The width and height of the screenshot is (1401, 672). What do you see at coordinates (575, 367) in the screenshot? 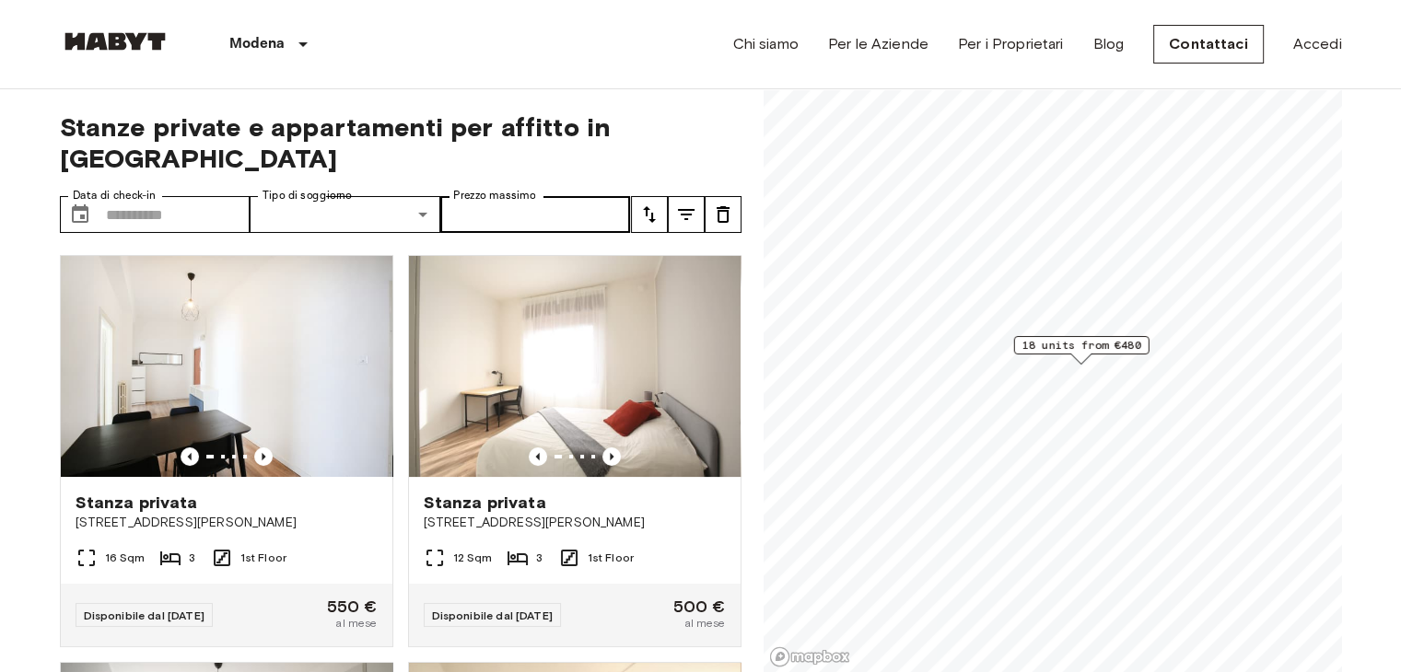
I see `img: Marketing picture of unit IT-22-001-001-01H` at bounding box center [575, 367].